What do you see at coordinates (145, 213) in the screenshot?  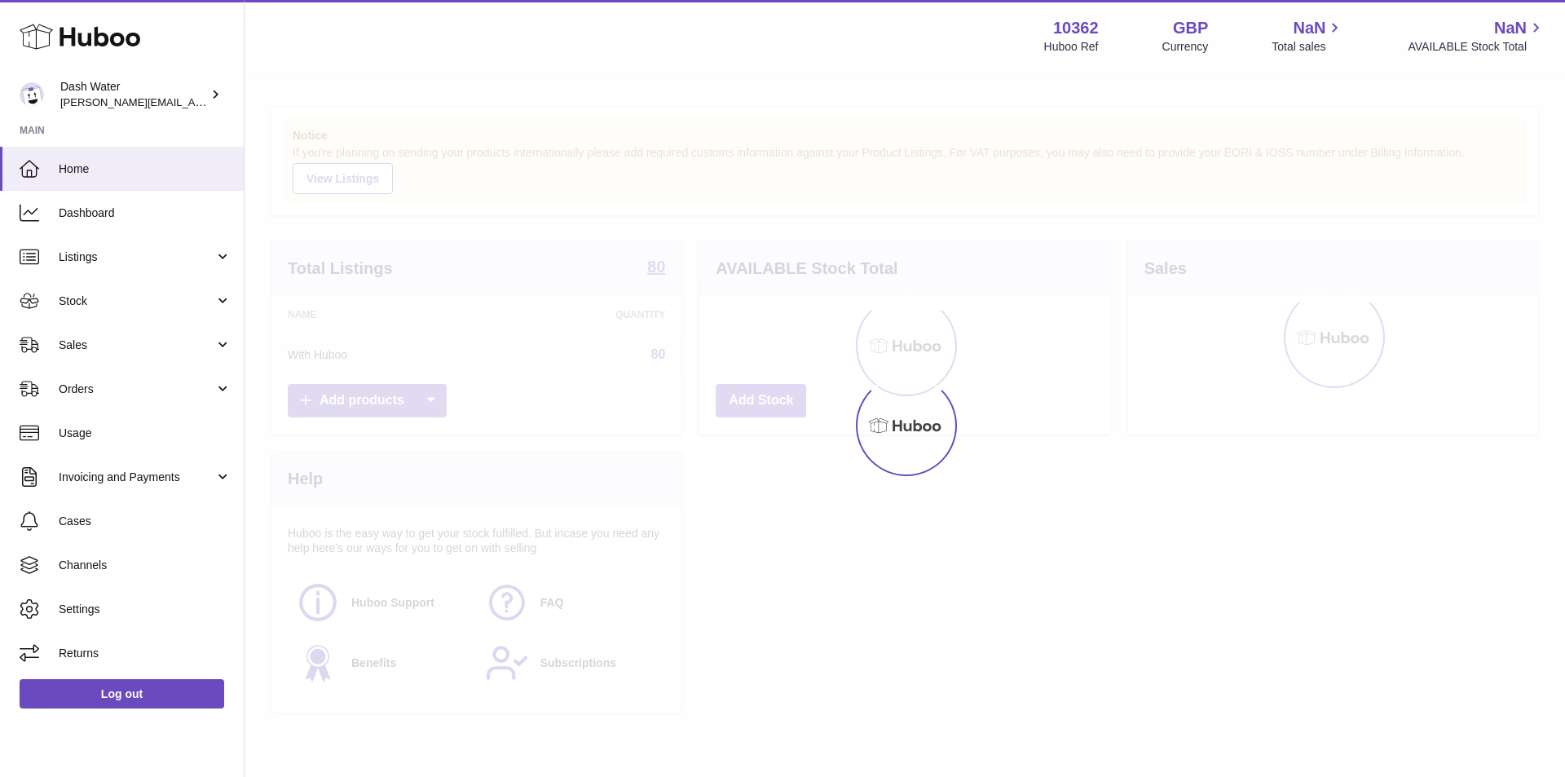 I see `span: Dashboard` at bounding box center [145, 213].